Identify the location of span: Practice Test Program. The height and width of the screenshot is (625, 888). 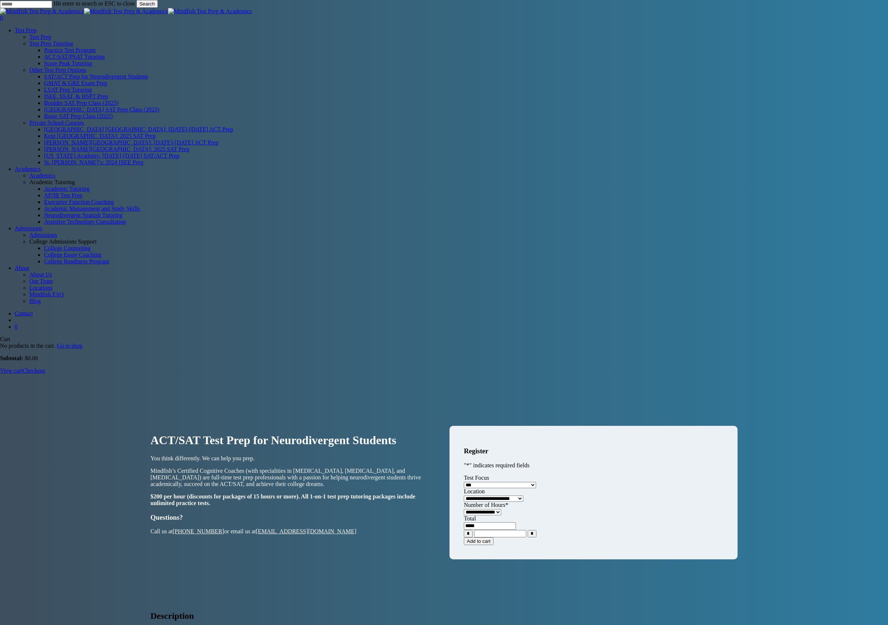
(70, 50).